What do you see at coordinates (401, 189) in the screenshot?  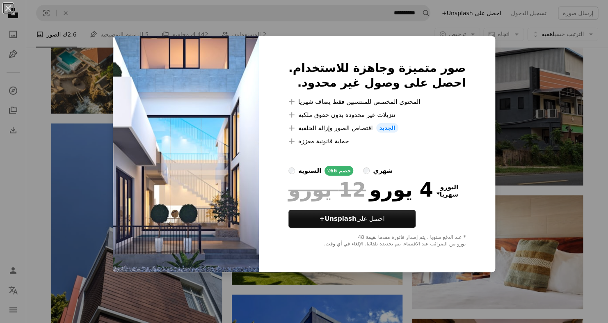 I see `font: 4 يورو` at bounding box center [401, 189].